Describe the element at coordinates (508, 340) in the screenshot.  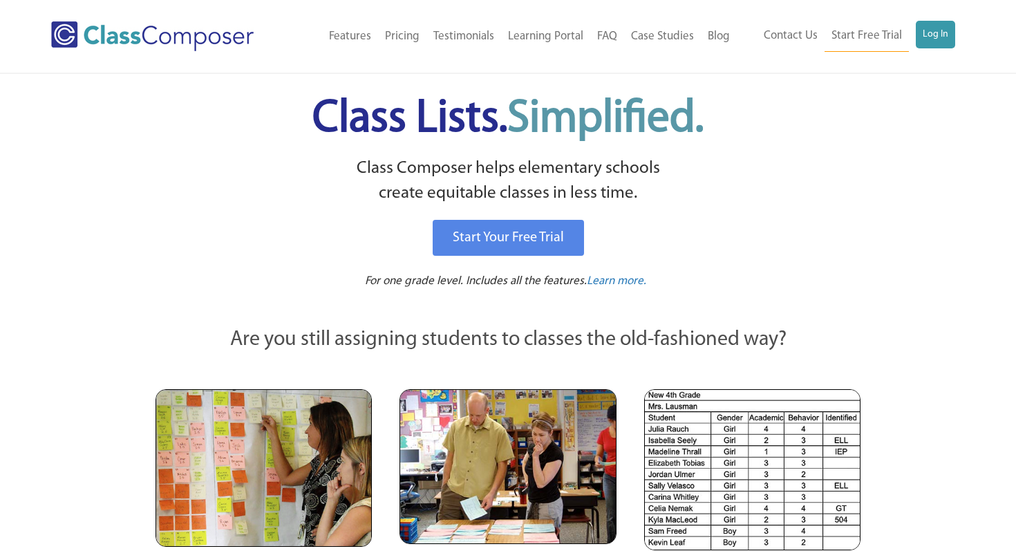
I see `p: Are you still assigning students to classes the old-fashioned way?` at that location.